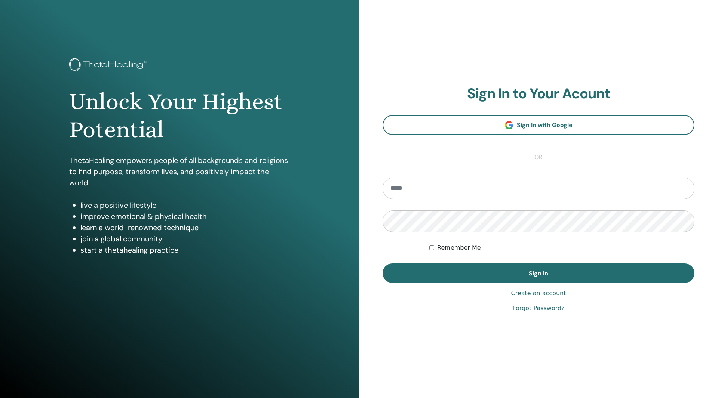  Describe the element at coordinates (185, 250) in the screenshot. I see `li: start a thetahealing practice` at that location.